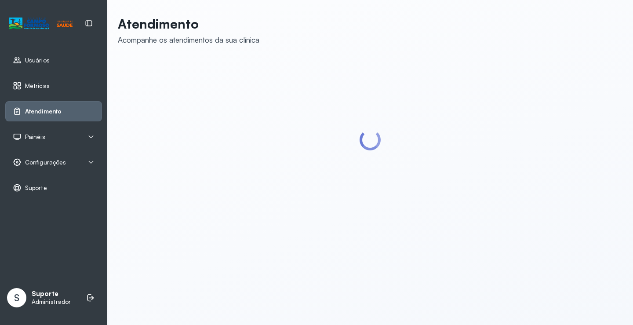 The image size is (633, 325). Describe the element at coordinates (37, 86) in the screenshot. I see `span: Métricas` at that location.